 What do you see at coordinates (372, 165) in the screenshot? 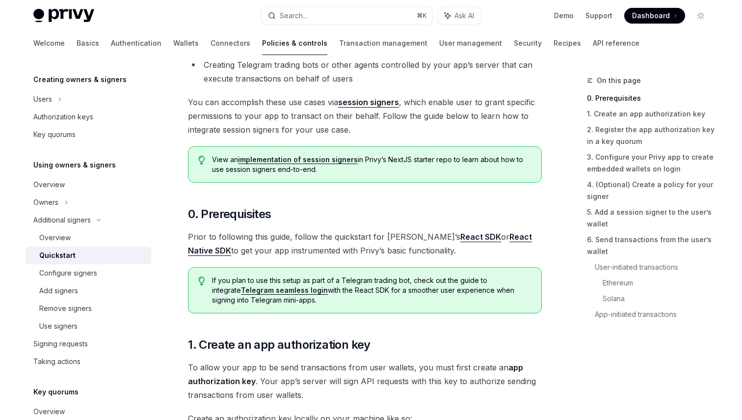
I see `span: View an in Privy’s NextJS starter repo to learn about how to use session signers end-to-end.` at bounding box center [372, 165].